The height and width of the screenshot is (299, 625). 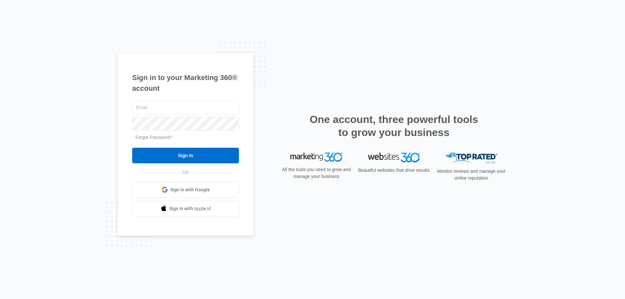 What do you see at coordinates (316, 173) in the screenshot?
I see `p: All the tools you need to grow and manage your business` at bounding box center [316, 173].